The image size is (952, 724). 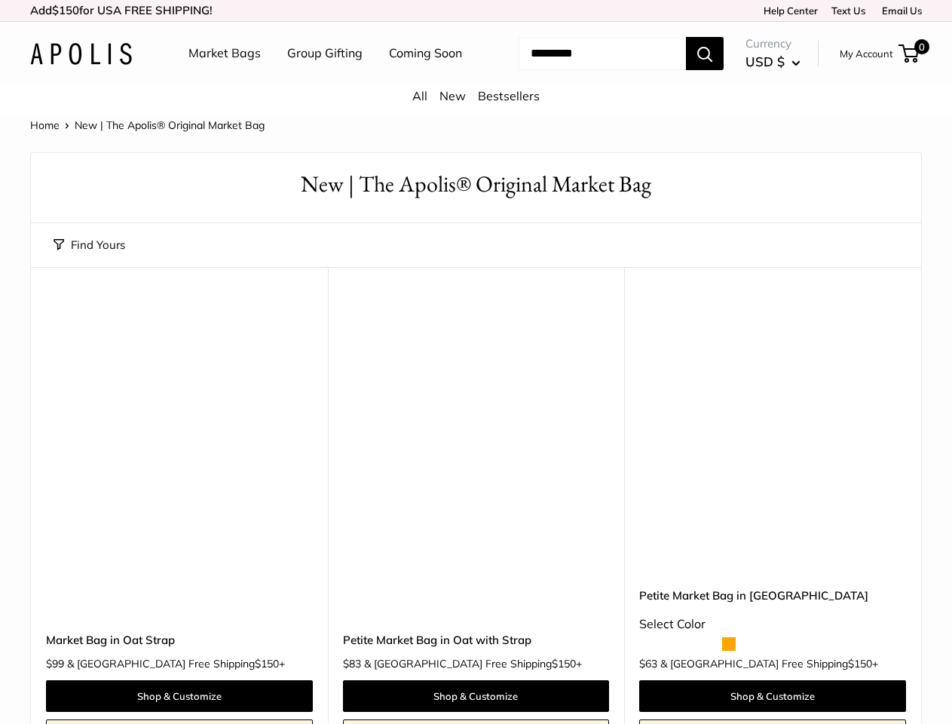 I want to click on span: 0, so click(x=922, y=47).